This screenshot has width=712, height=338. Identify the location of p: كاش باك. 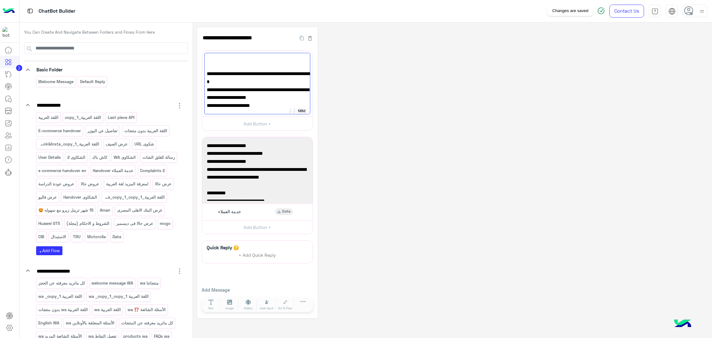
(99, 157).